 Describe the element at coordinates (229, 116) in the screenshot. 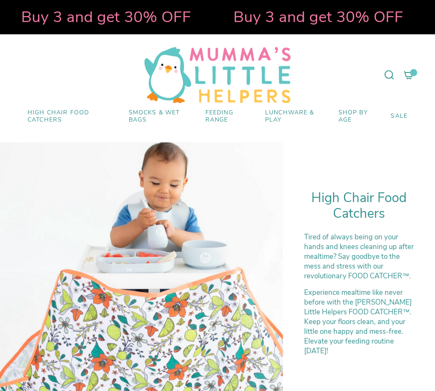

I see `a: Feeding Range` at that location.